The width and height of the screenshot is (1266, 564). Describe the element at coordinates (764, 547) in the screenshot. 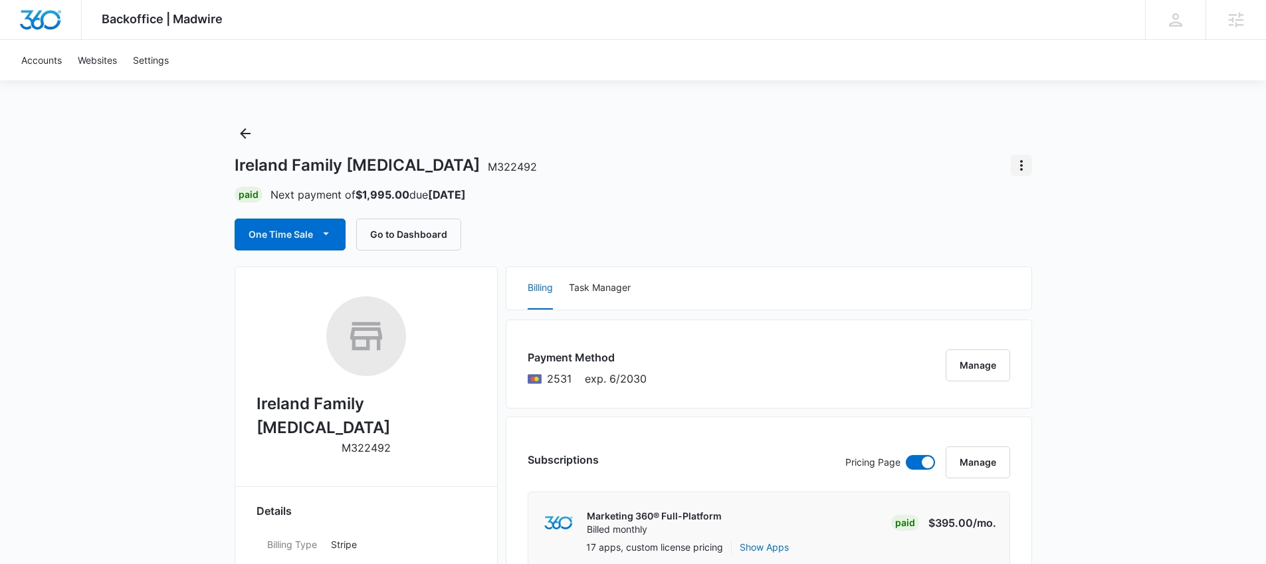

I see `button: Show Apps` at that location.